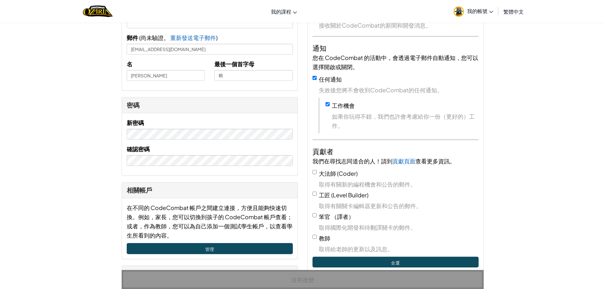 The image size is (605, 289). I want to click on a: 管理, so click(210, 249).